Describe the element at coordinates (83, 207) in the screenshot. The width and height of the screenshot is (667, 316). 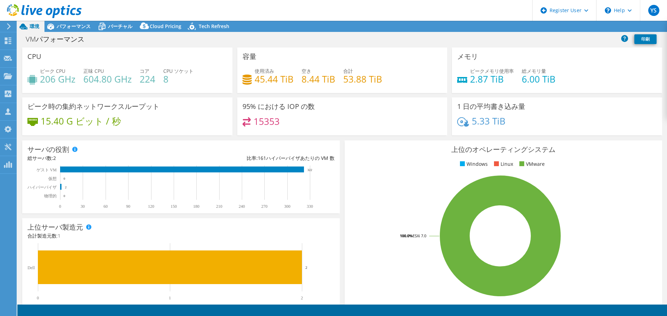
I see `text: 30` at that location.